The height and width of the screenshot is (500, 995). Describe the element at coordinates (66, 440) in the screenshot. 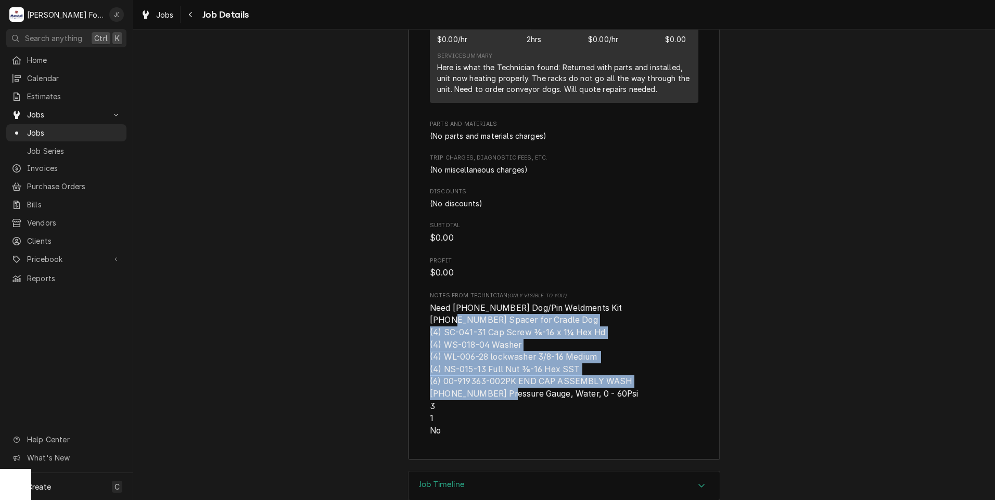

I see `a: Go to Help Center` at that location.